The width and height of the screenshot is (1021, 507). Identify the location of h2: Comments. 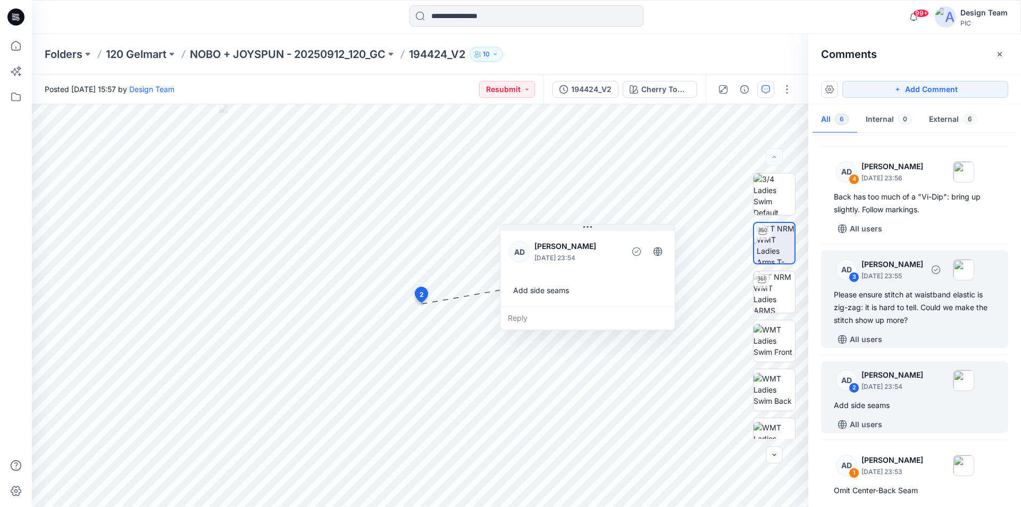
(849, 54).